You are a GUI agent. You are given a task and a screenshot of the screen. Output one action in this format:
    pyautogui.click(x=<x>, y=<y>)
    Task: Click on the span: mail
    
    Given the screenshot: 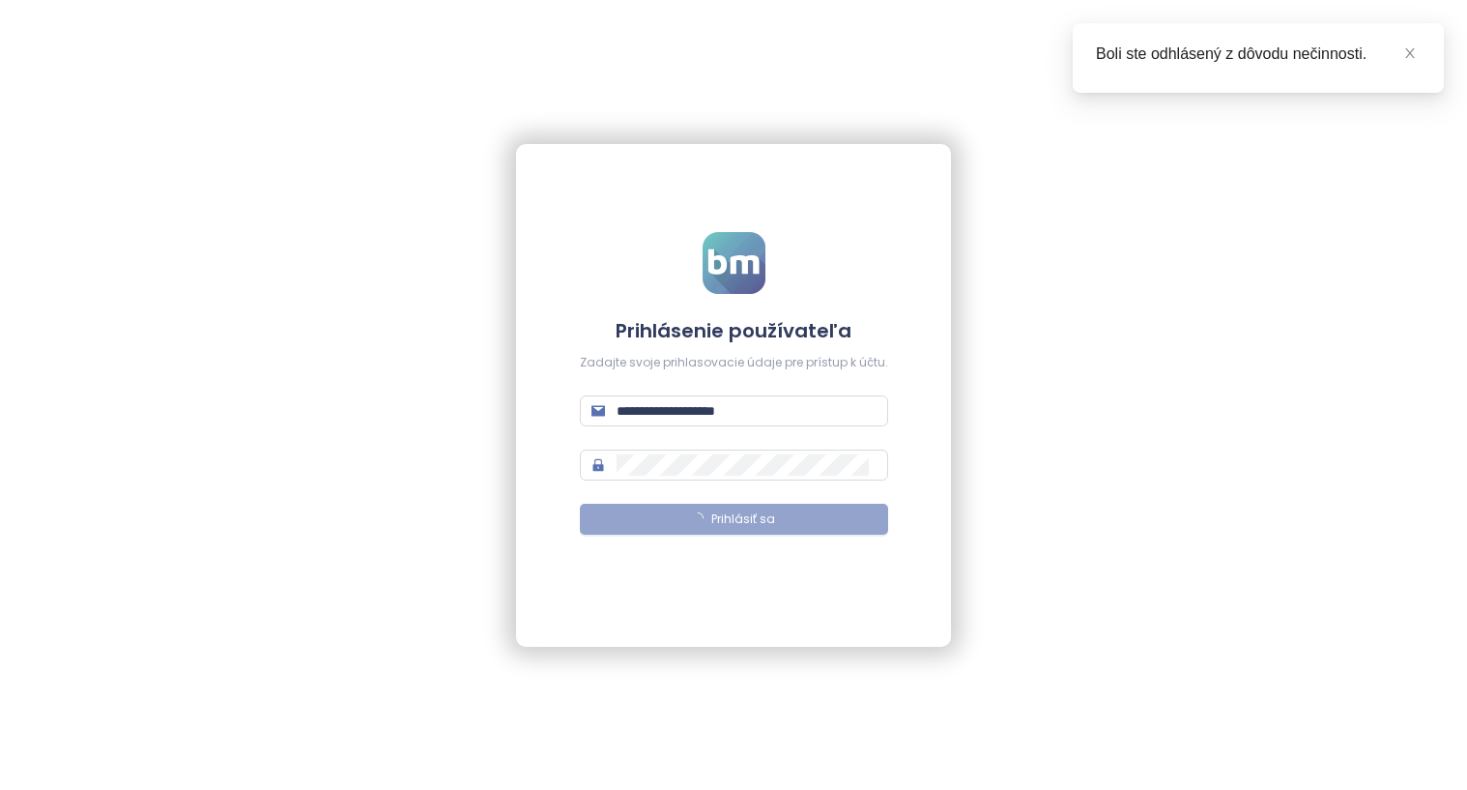 What is the action you would take?
    pyautogui.click(x=598, y=411)
    